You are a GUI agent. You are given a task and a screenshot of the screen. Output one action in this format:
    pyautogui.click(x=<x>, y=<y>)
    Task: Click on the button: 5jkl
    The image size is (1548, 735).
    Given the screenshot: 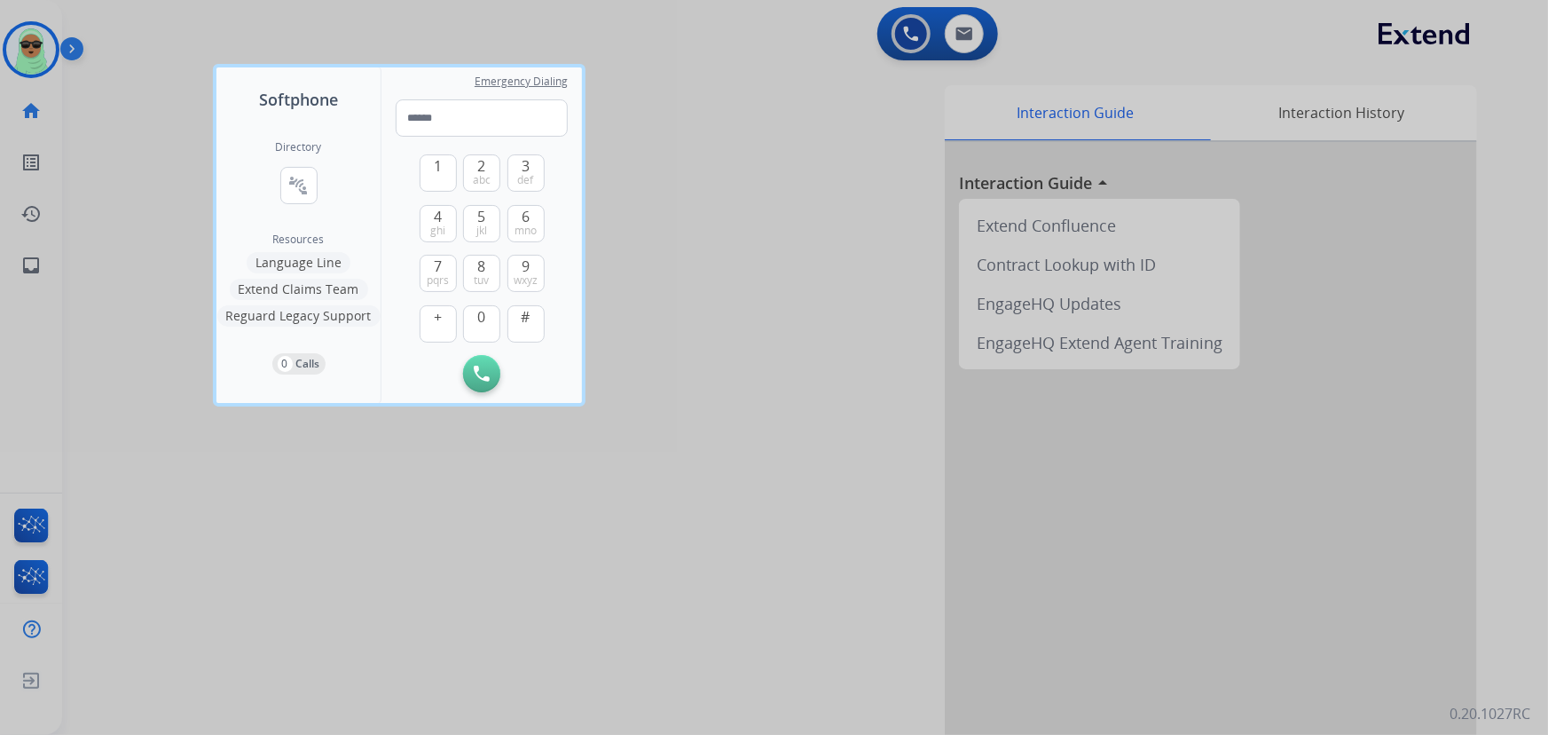 What is the action you would take?
    pyautogui.click(x=482, y=224)
    